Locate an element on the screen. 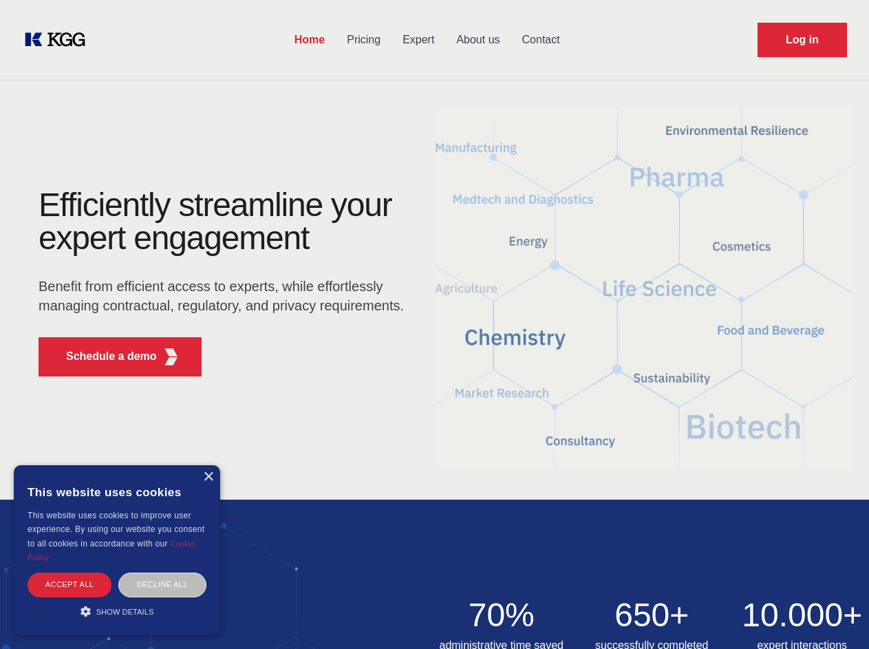 The height and width of the screenshot is (649, 869). h1: Efficiently streamline your expert engagement is located at coordinates (226, 222).